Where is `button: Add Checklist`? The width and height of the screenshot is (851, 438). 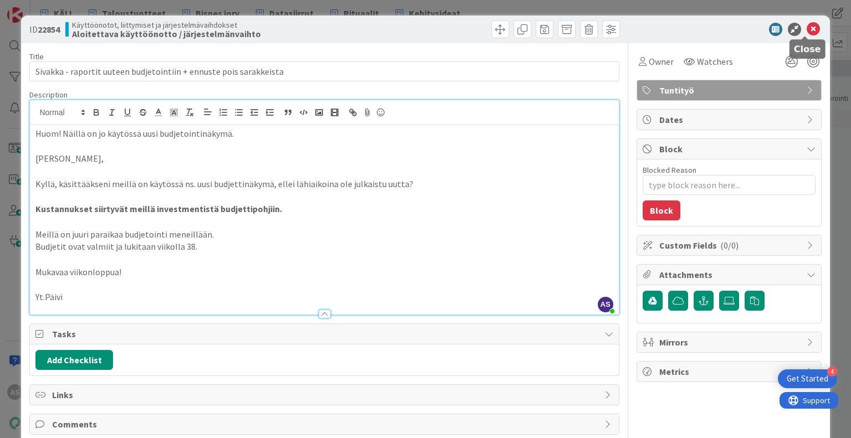 button: Add Checklist is located at coordinates (74, 360).